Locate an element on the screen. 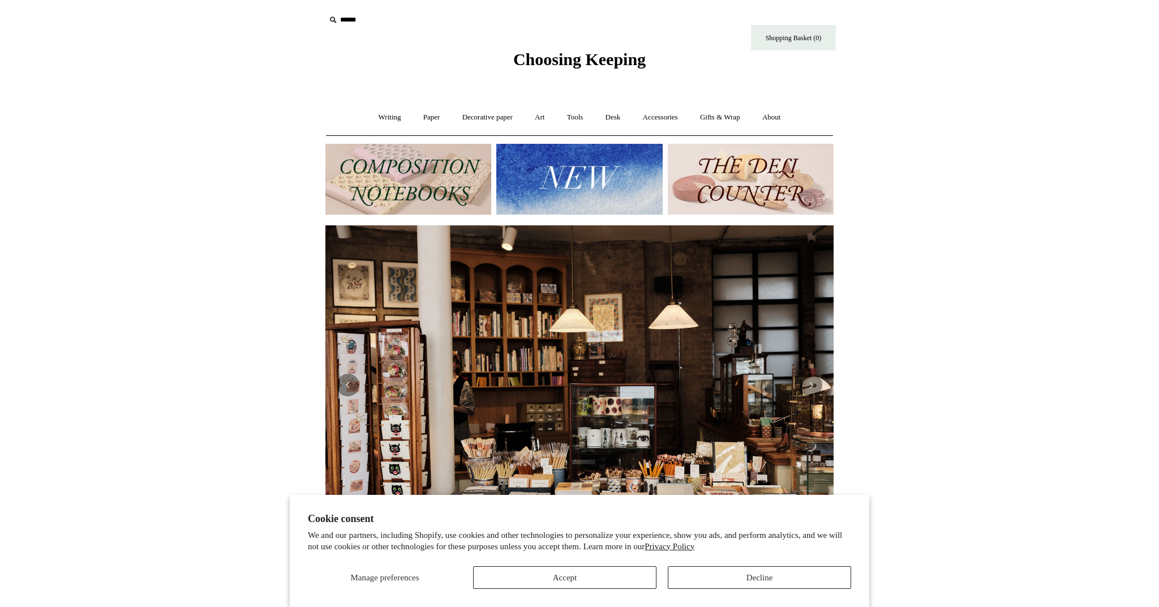 This screenshot has width=1159, height=607. button: Decline is located at coordinates (760, 577).